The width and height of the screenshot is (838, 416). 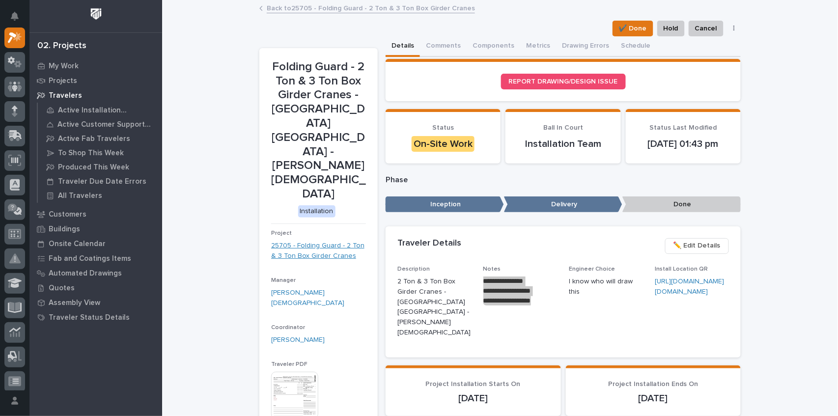 I want to click on button: Hold, so click(x=671, y=29).